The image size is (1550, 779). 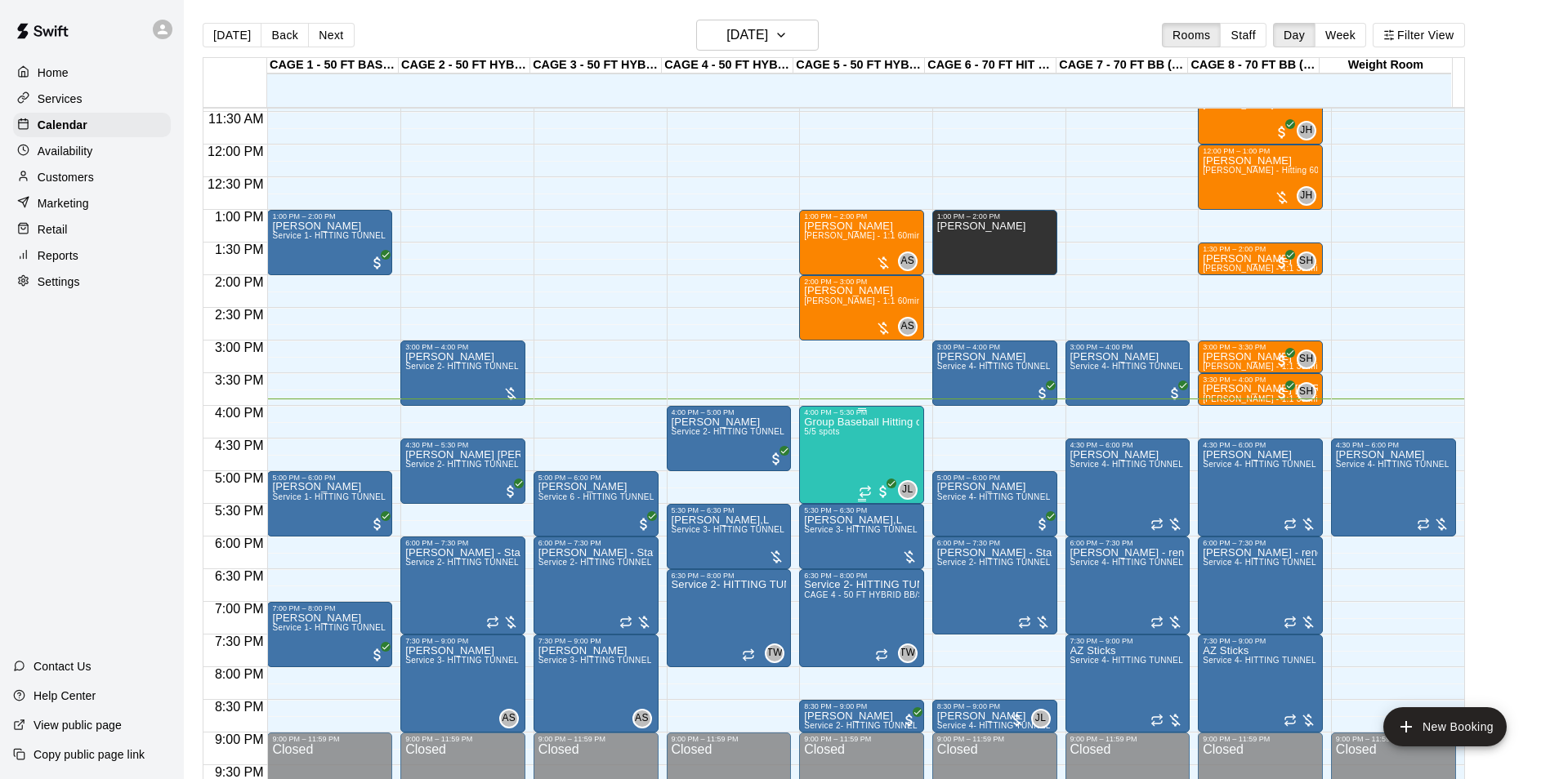 What do you see at coordinates (91, 177) in the screenshot?
I see `div: Customers` at bounding box center [91, 177].